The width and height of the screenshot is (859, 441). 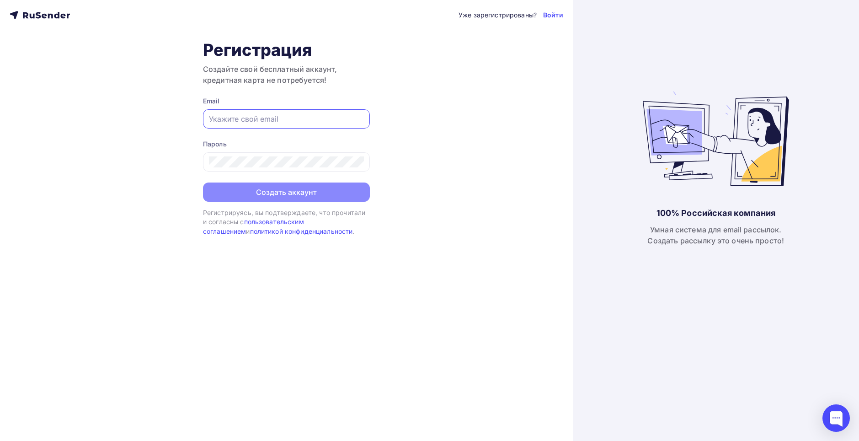 I want to click on div: Уже зарегистрированы?, so click(x=497, y=15).